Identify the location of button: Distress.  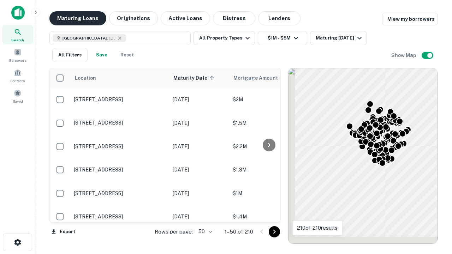
(234, 18).